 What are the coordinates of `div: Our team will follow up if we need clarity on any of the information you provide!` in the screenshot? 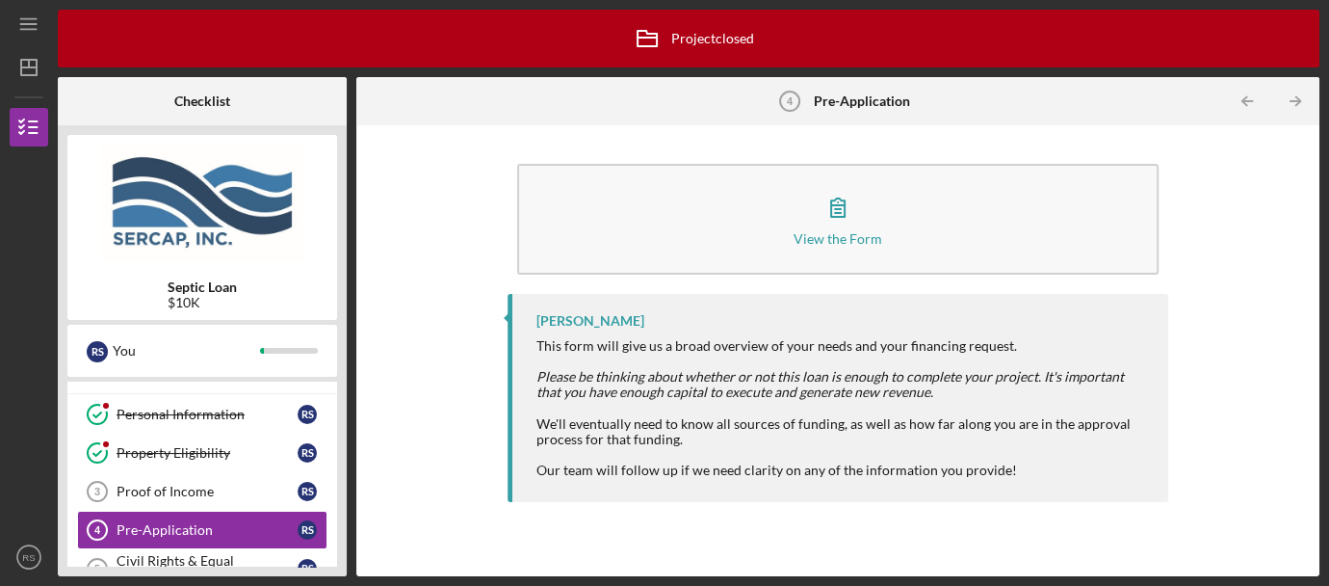 It's located at (843, 462).